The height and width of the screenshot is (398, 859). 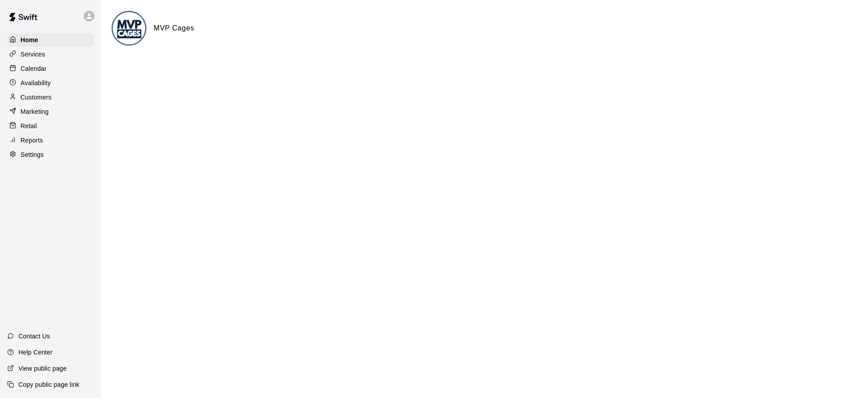 What do you see at coordinates (35, 352) in the screenshot?
I see `p: Help Center` at bounding box center [35, 352].